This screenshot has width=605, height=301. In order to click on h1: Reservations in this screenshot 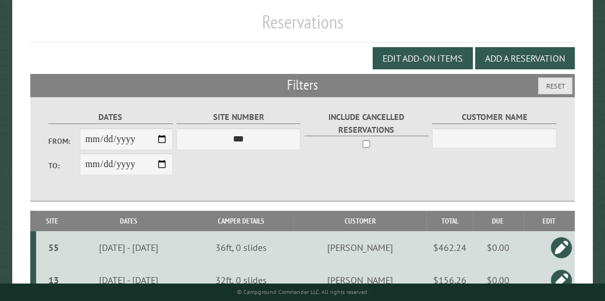, I will do `click(302, 26)`.